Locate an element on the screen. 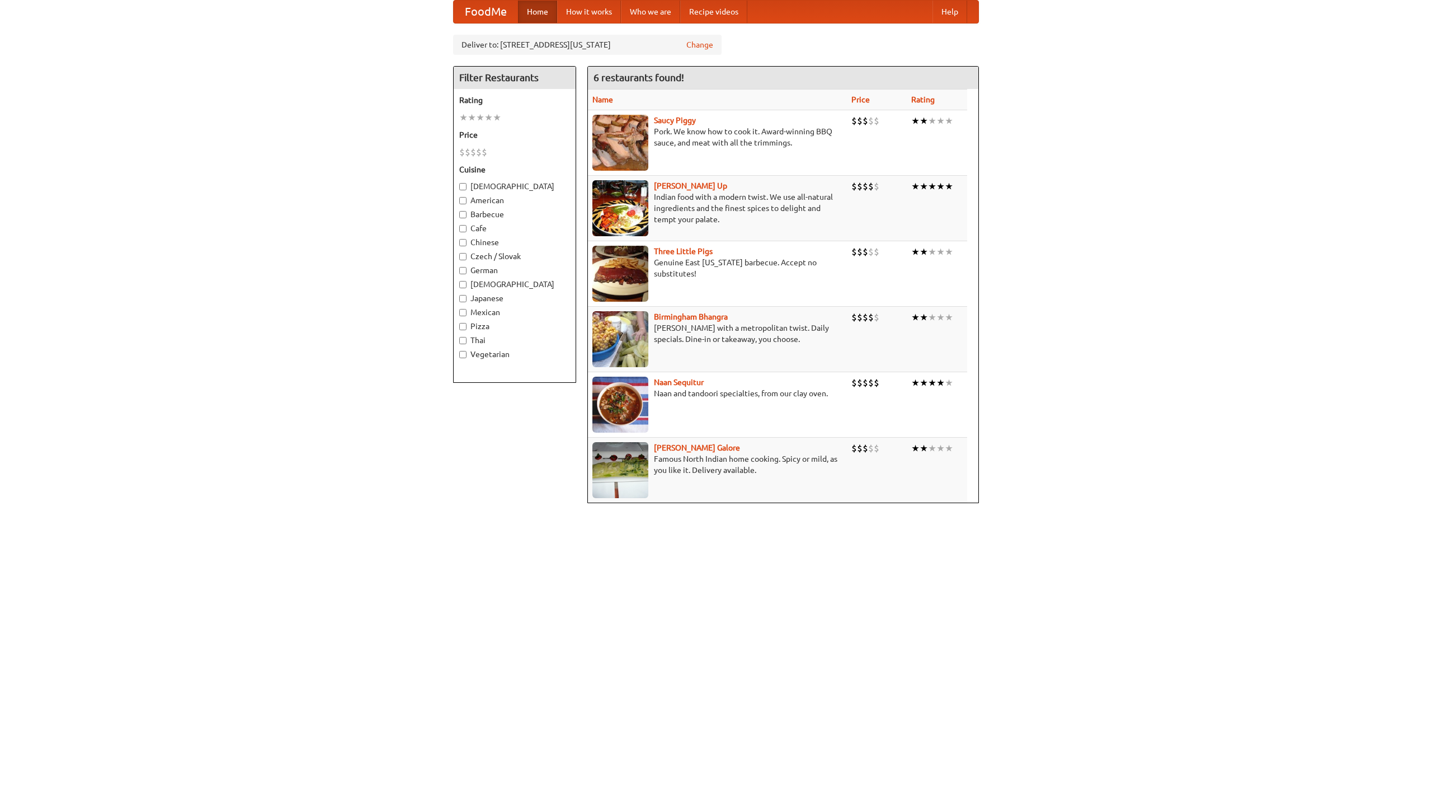  a: Rating is located at coordinates (923, 100).